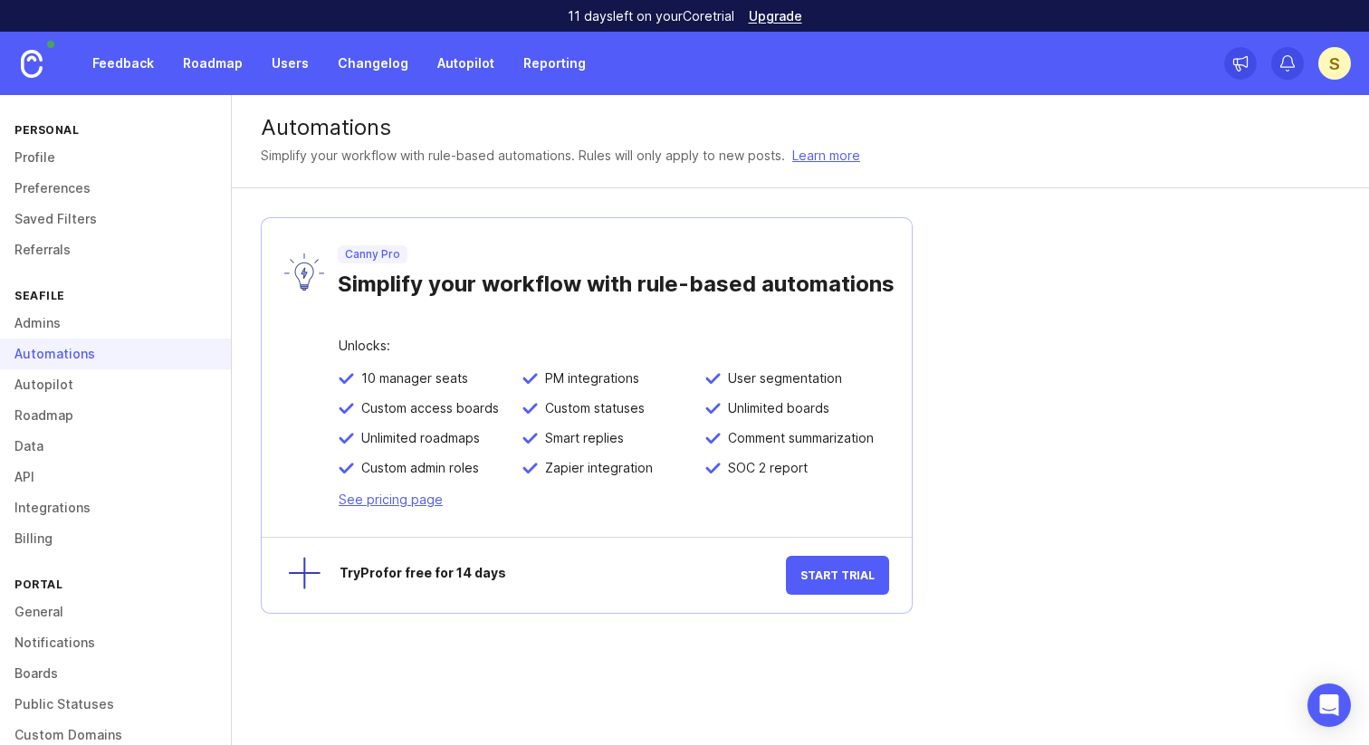  I want to click on span: Unlimited roadmaps, so click(416, 438).